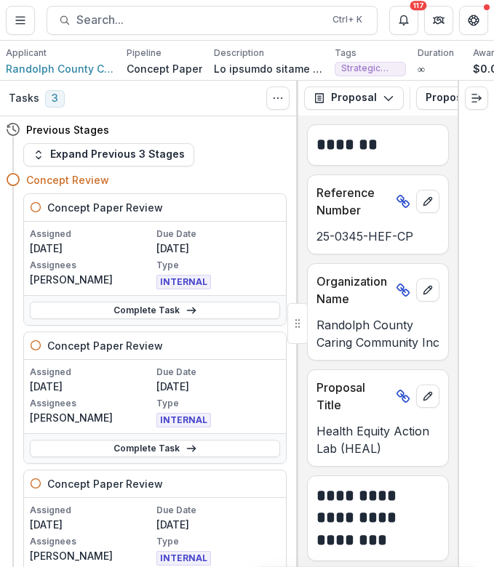 The image size is (494, 567). What do you see at coordinates (68, 129) in the screenshot?
I see `h4: Previous Stages` at bounding box center [68, 129].